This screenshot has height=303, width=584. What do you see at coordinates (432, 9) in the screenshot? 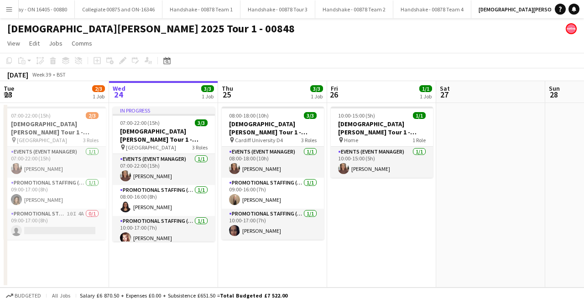
I see `button: Handshake - 00878 Team 4` at bounding box center [432, 9].